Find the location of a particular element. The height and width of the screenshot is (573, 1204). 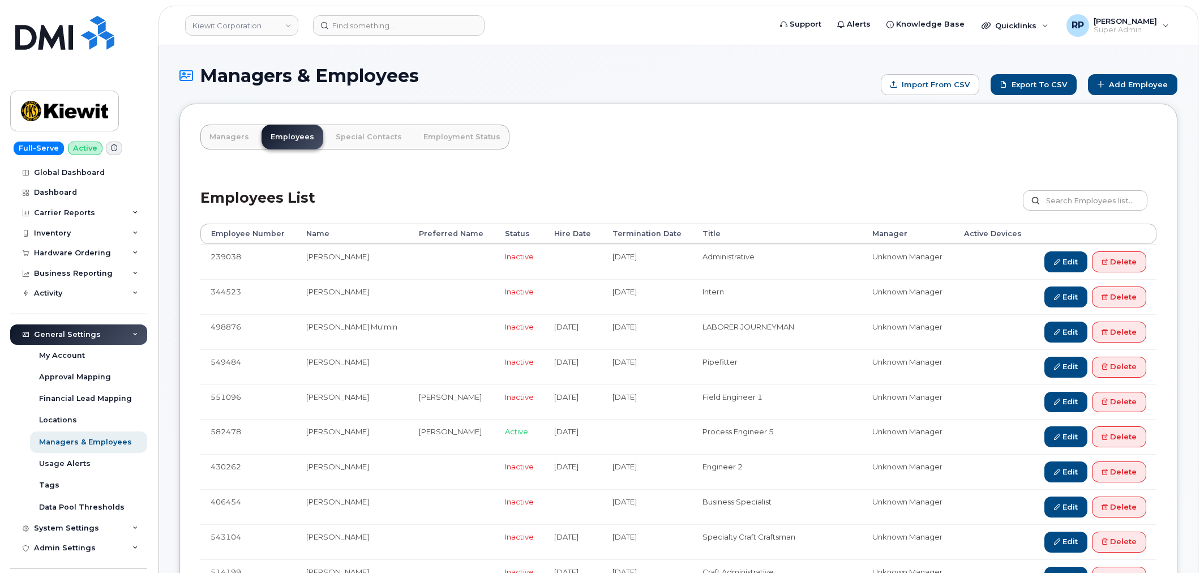

td: LABORER JOURNEYMAN is located at coordinates (777, 332).